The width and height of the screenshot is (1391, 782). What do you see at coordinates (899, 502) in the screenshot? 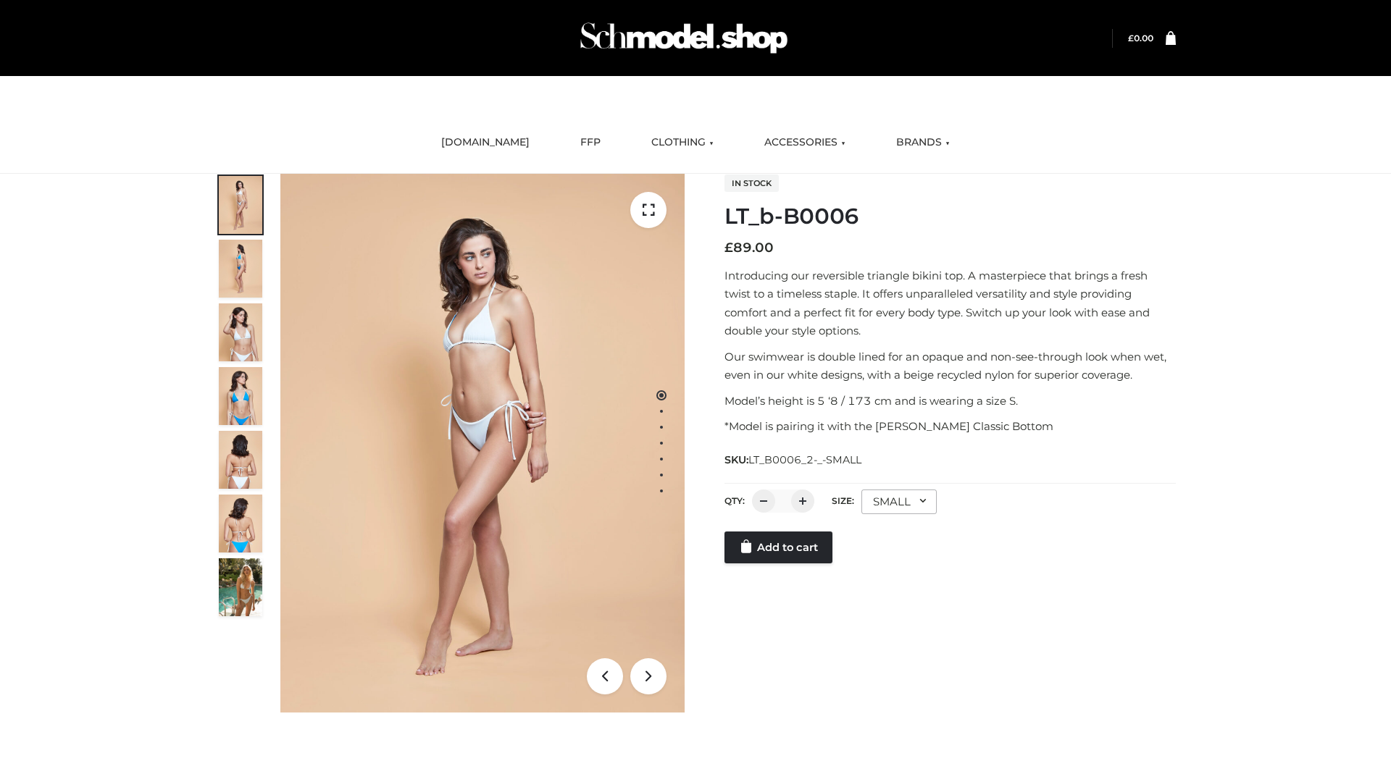
I see `div: SMALL` at bounding box center [899, 502].